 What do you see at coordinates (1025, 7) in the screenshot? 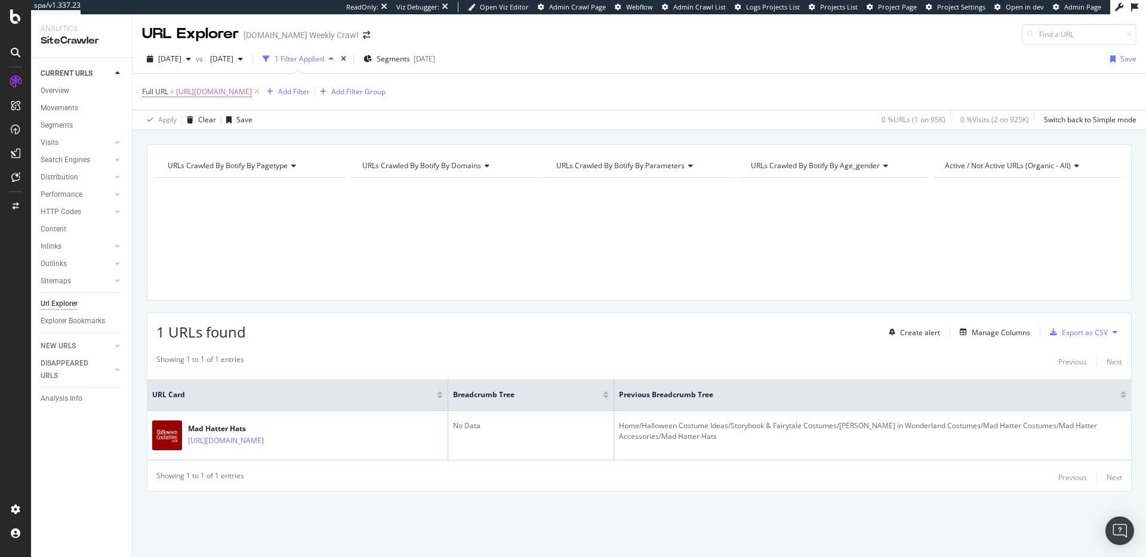
I see `span: Open in dev` at bounding box center [1025, 7].